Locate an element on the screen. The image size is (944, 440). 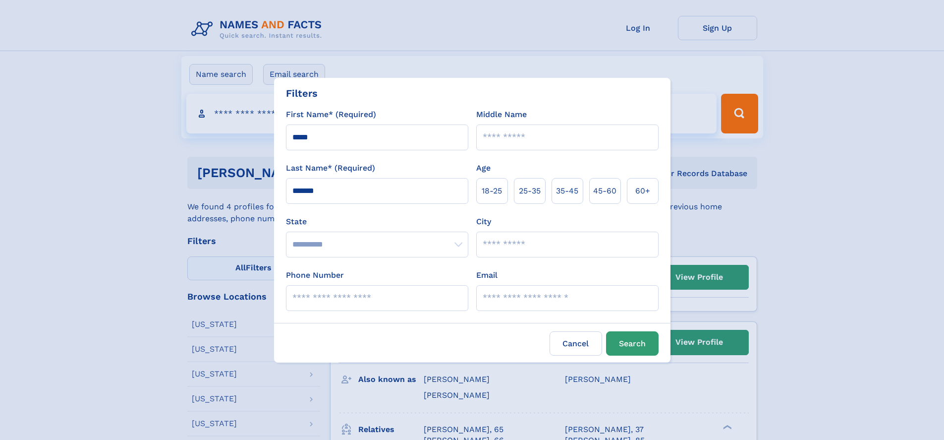
label: Age is located at coordinates (483, 168).